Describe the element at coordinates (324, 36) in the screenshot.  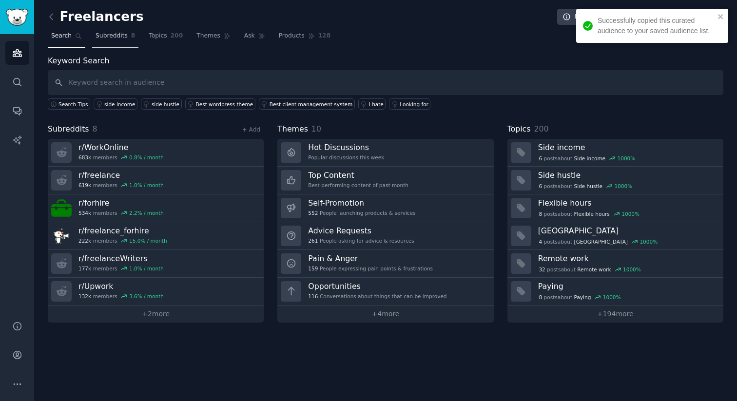
I see `span: 128` at that location.